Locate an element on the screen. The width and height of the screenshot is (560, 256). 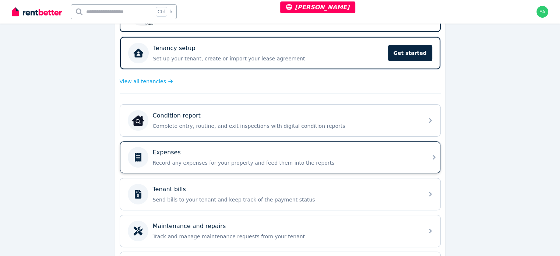
img: RentBetter is located at coordinates (37, 12).